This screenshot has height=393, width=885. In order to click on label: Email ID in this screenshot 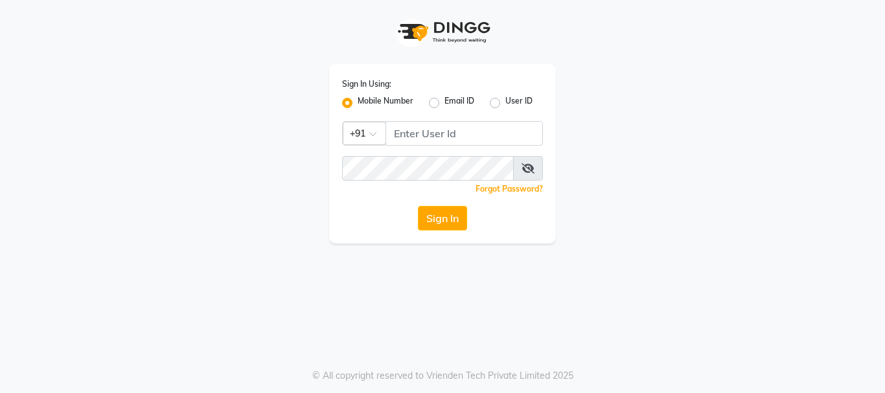, I will do `click(459, 103)`.